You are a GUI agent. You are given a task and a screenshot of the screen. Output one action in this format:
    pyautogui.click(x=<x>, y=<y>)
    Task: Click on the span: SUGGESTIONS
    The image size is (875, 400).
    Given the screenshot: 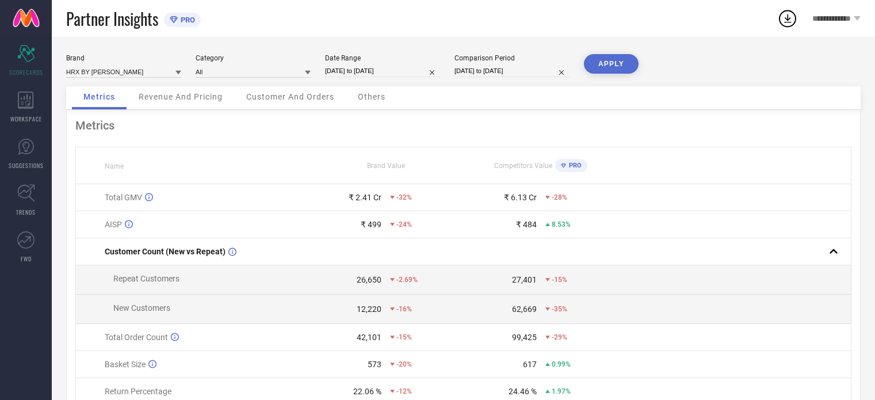 What is the action you would take?
    pyautogui.click(x=26, y=165)
    